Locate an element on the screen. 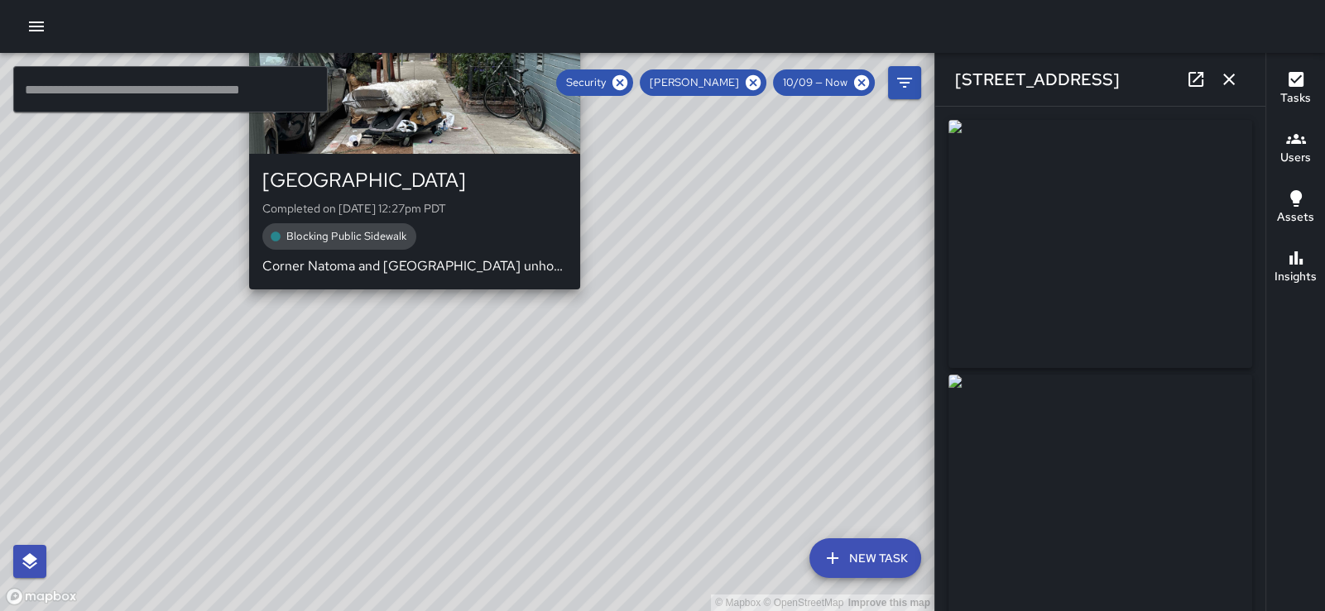 Image resolution: width=1325 pixels, height=611 pixels. img: request_images%2F0d08b1a0-a547-11f0-b553-5be82c79e27f is located at coordinates (1100, 244).